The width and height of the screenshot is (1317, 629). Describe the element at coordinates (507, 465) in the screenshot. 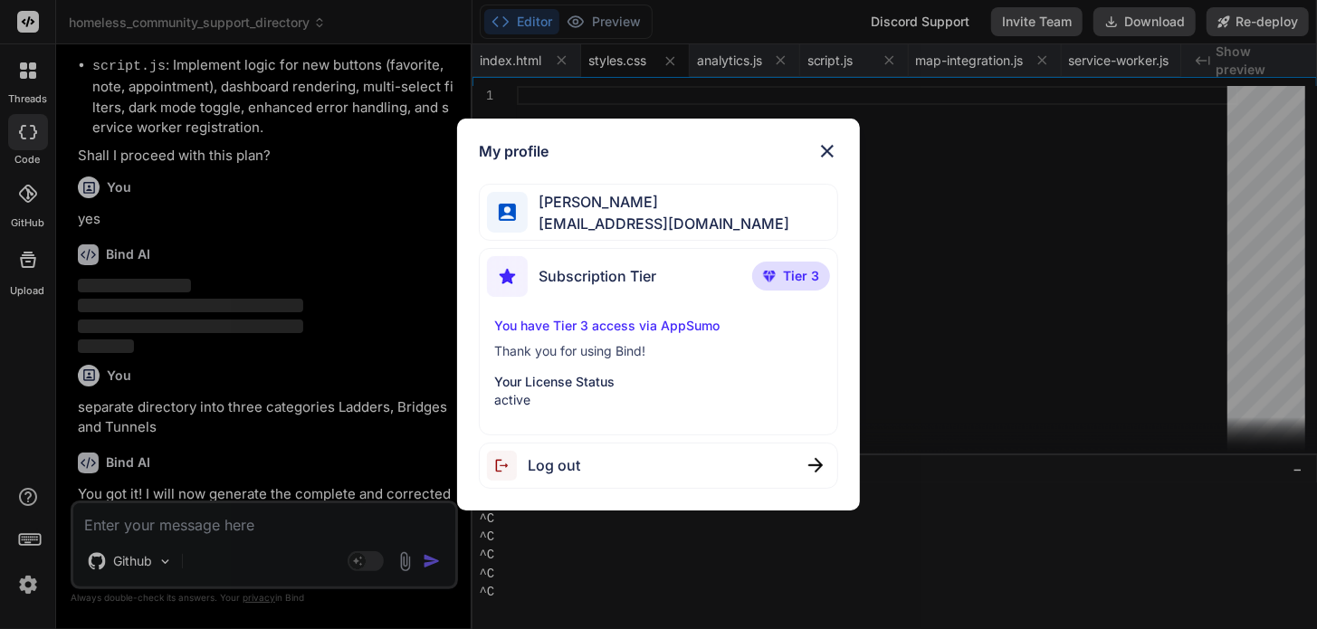

I see `img: logout` at that location.